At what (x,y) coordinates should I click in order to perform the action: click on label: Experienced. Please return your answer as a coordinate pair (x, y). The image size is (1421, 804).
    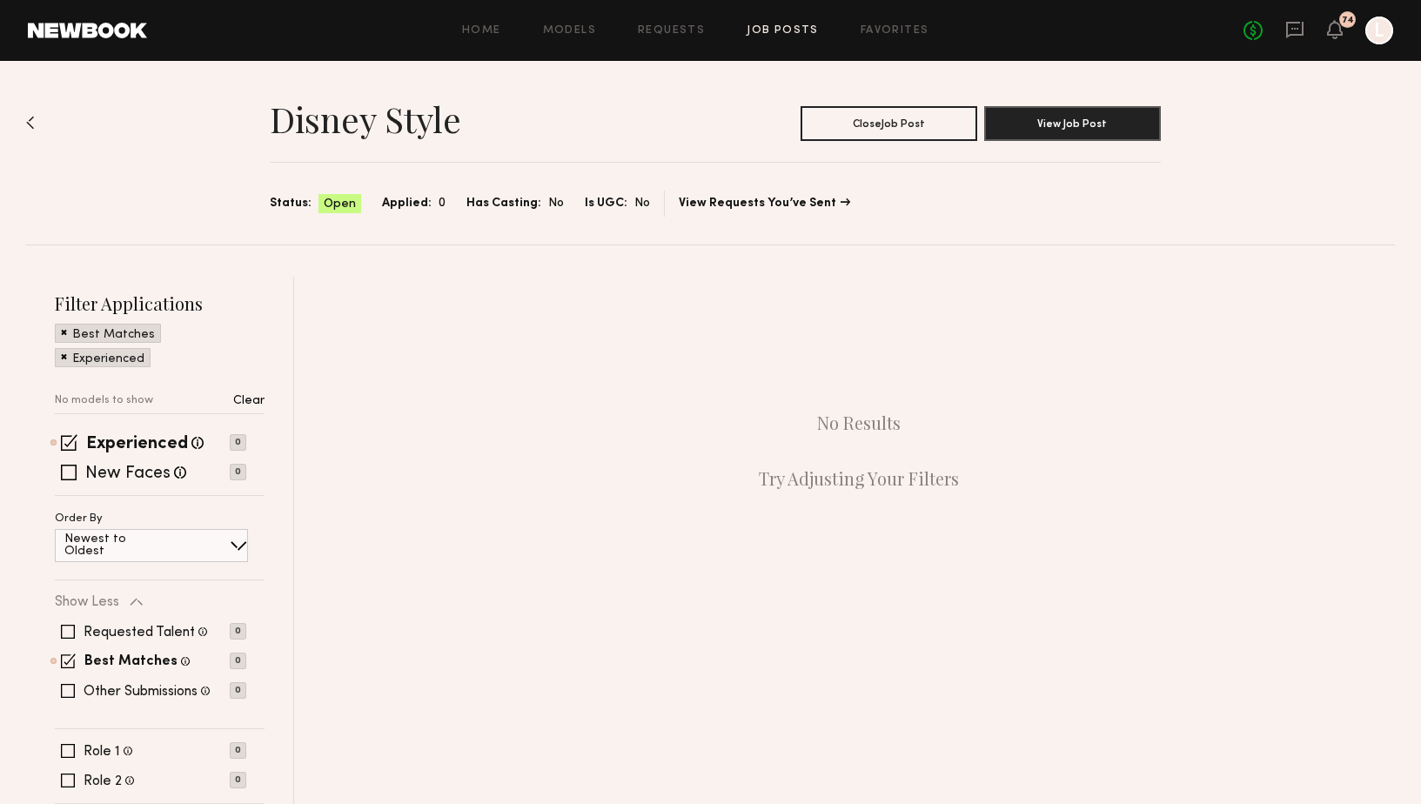
    Looking at the image, I should click on (137, 445).